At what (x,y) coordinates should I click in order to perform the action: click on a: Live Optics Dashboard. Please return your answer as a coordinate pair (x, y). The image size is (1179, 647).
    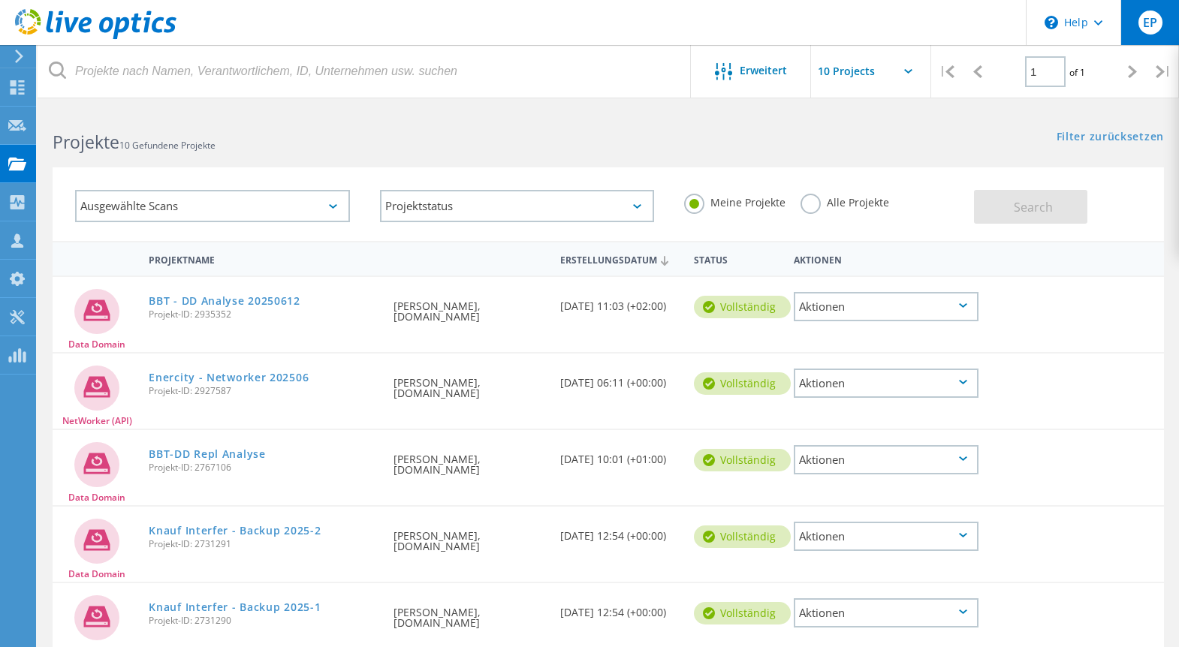
    Looking at the image, I should click on (95, 37).